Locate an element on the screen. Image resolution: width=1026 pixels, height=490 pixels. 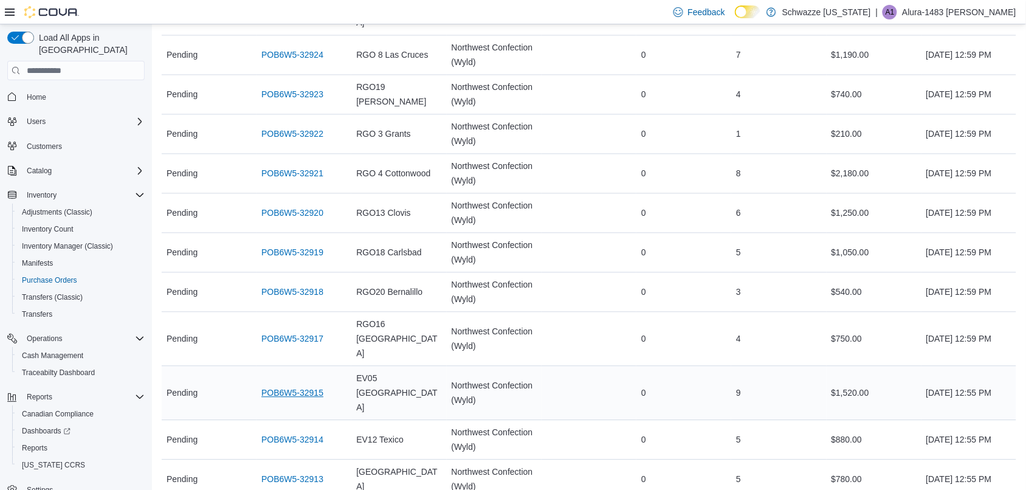
button: Users is located at coordinates (36, 122).